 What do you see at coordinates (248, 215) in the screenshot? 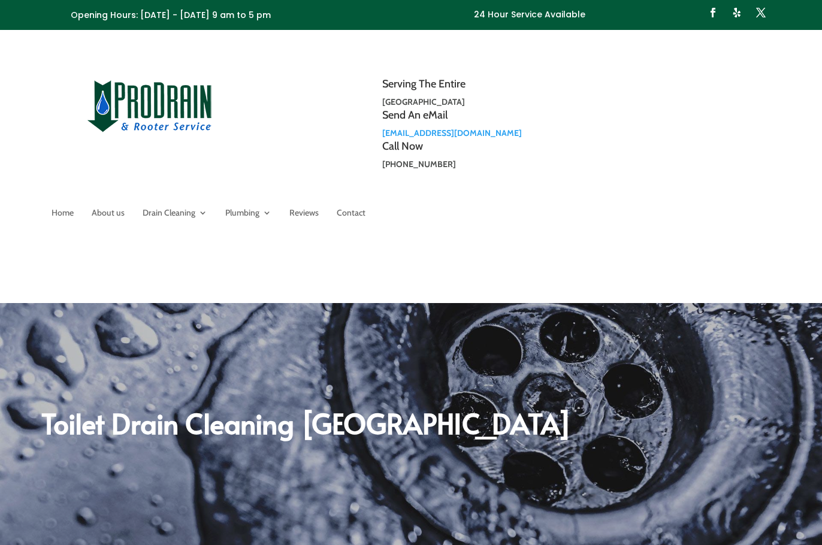
I see `a: Plumbing` at bounding box center [248, 215].